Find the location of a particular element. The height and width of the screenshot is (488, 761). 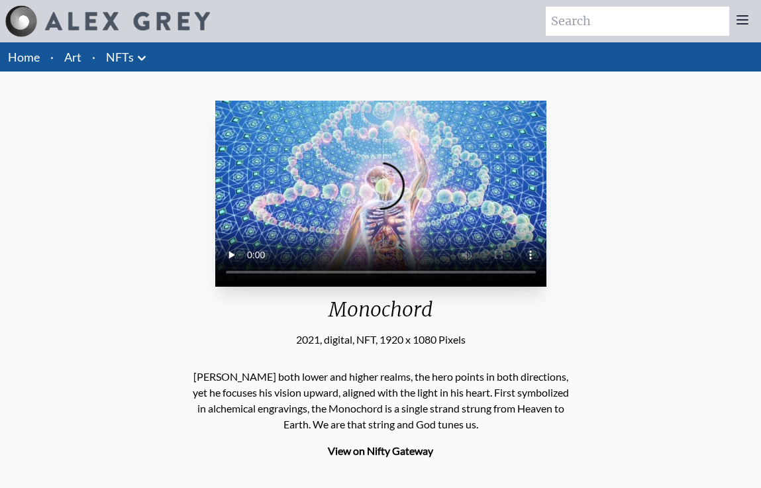

a: View on Nifty Gateway is located at coordinates (380, 450).